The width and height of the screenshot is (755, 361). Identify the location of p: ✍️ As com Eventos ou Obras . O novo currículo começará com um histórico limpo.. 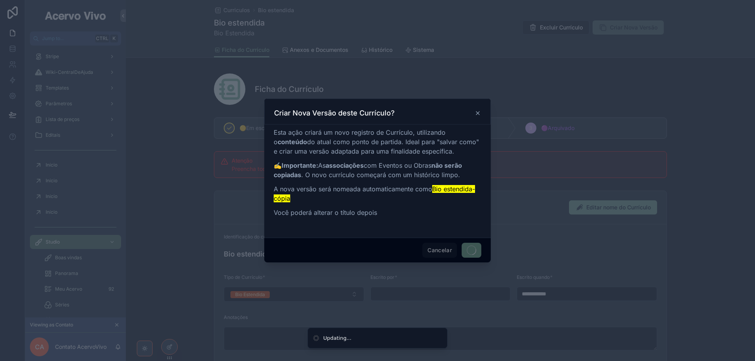
(377, 170).